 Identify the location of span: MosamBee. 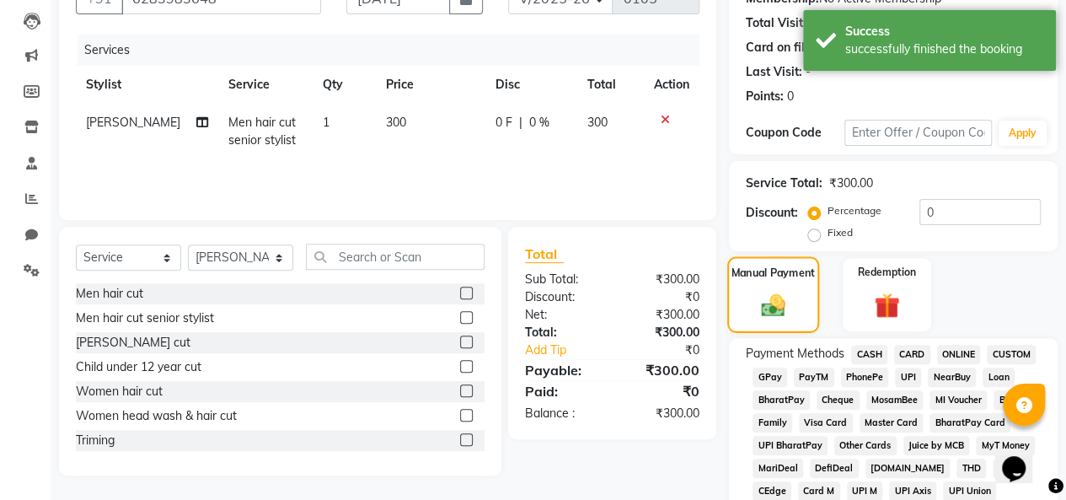
(895, 399).